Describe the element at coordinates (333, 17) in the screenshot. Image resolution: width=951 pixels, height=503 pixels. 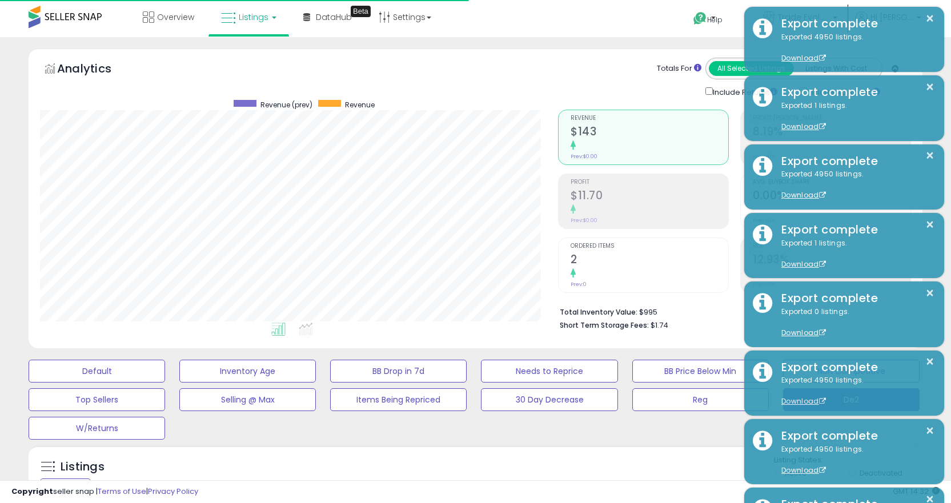
I see `span: DataHub` at that location.